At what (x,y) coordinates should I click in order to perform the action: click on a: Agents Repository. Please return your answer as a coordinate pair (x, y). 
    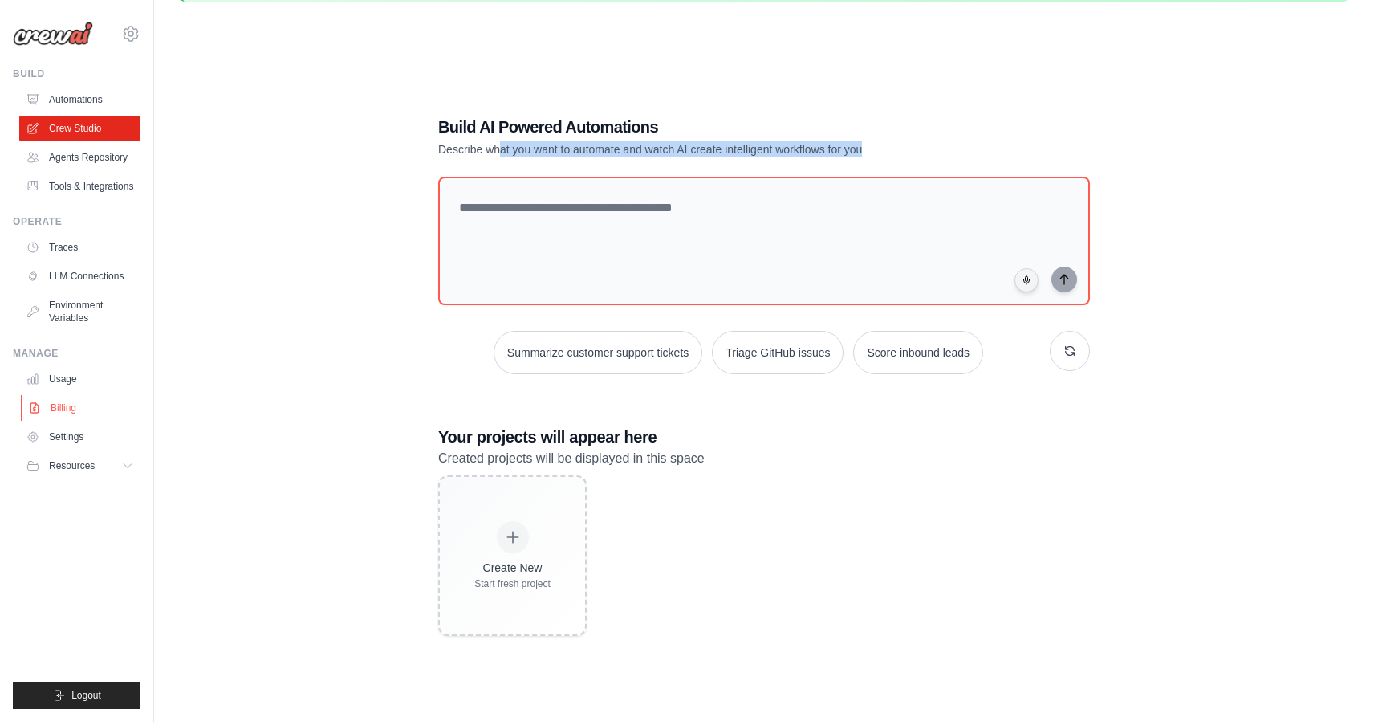
    Looking at the image, I should click on (79, 157).